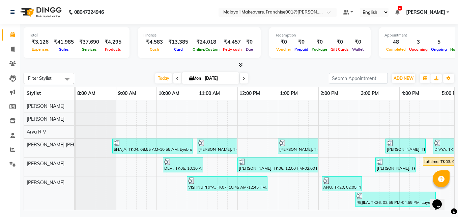 The height and width of the screenshot is (217, 458). Describe the element at coordinates (152, 146) in the screenshot. I see `div: SHAJA, TK04, 08:55 AM-10:55 AM, Eyebrows Threading, Half Leg Waxing` at that location.